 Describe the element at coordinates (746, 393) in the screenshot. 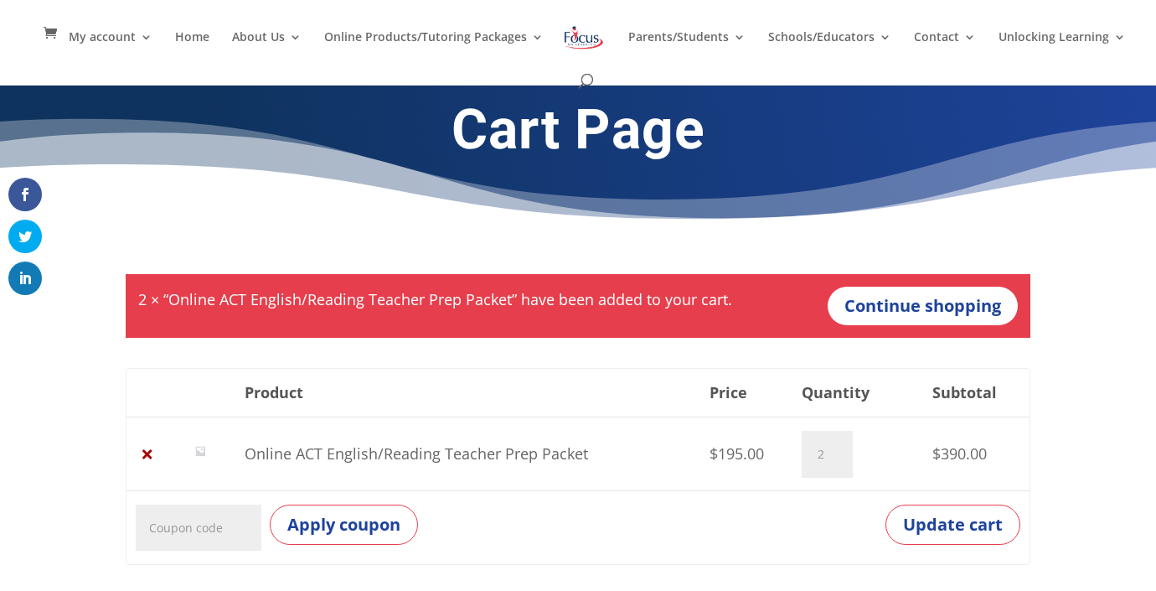

I see `th: Price` at that location.